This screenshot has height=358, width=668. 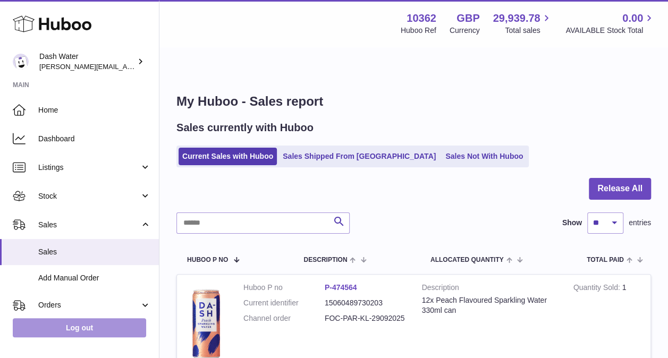 What do you see at coordinates (87, 62) in the screenshot?
I see `div: Dash Water` at bounding box center [87, 62].